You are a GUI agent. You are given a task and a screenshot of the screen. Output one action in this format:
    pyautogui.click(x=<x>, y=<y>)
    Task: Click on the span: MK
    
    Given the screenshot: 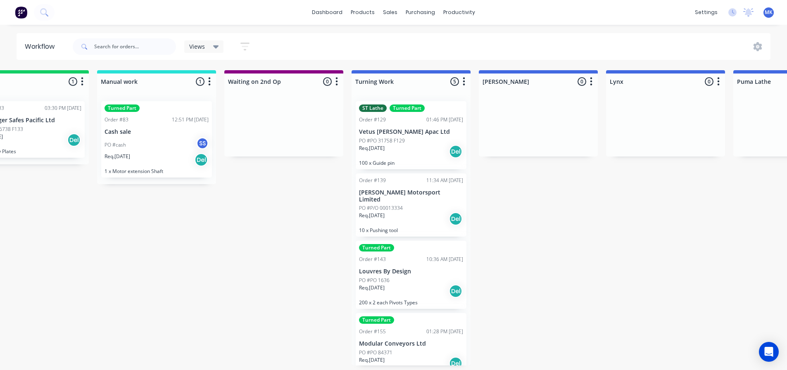 What is the action you would take?
    pyautogui.click(x=769, y=12)
    